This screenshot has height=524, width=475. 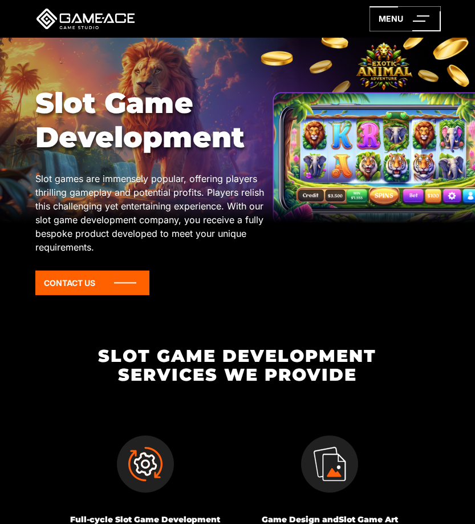 What do you see at coordinates (145, 464) in the screenshot?
I see `img: full cycle development icon` at bounding box center [145, 464].